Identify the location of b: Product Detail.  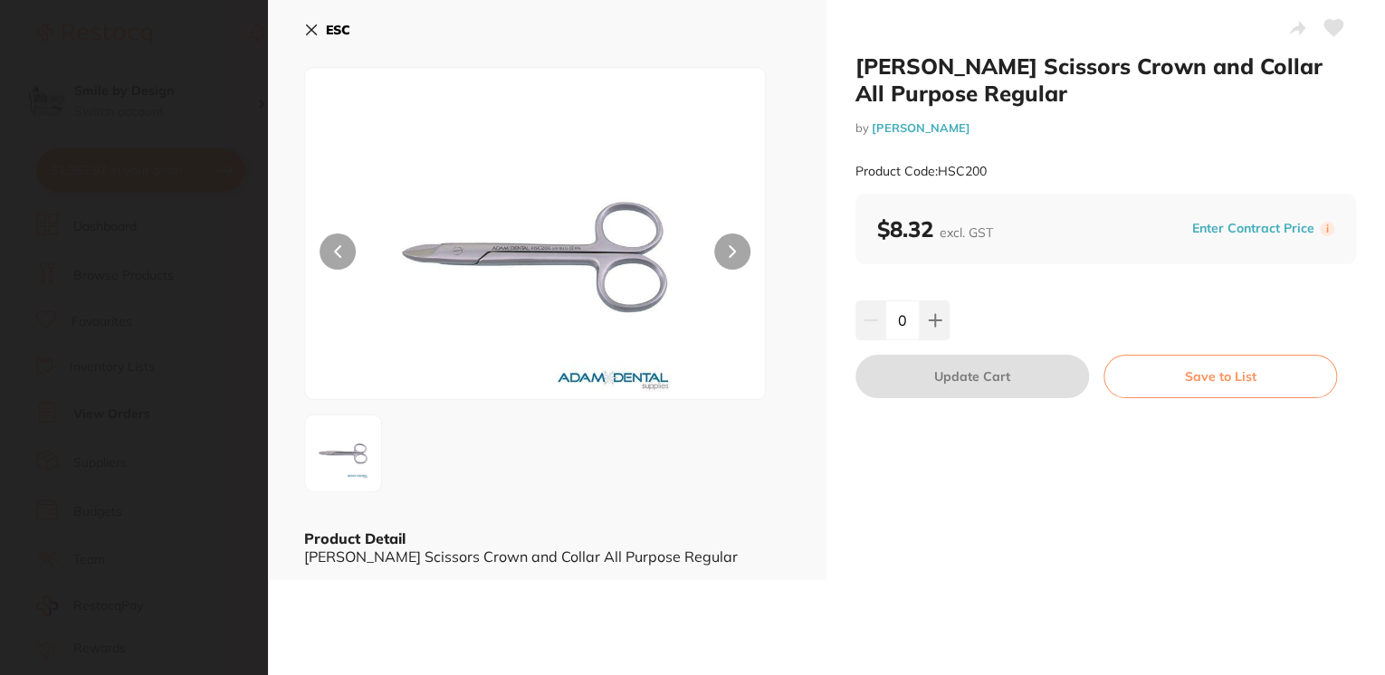
(355, 539).